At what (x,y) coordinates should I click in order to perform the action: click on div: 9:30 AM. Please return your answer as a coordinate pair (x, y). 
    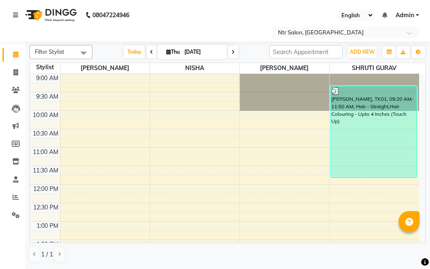
    Looking at the image, I should click on (47, 97).